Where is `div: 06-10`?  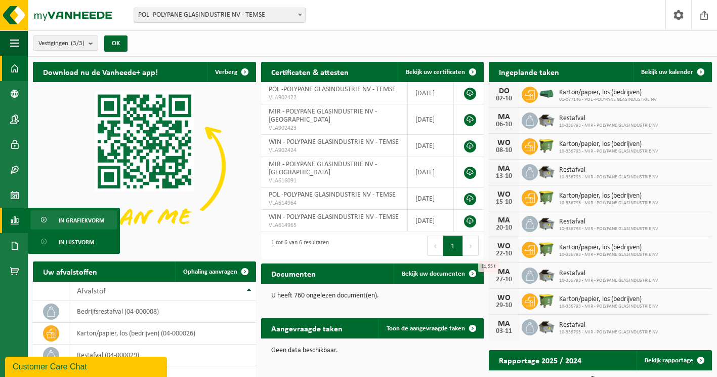 div: 06-10 is located at coordinates (504, 125).